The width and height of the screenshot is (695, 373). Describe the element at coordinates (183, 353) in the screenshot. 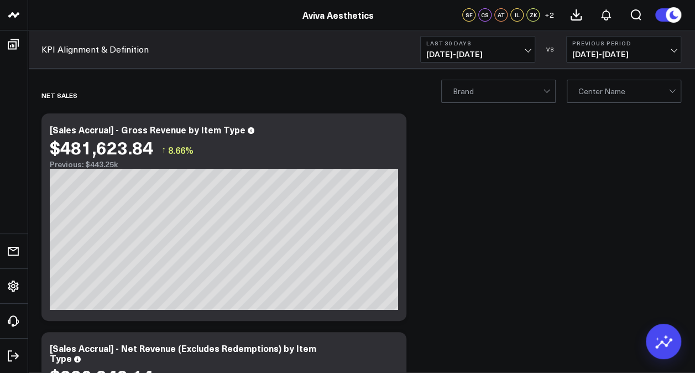

I see `div: [Sales Accrual] - Net Revenue (Excludes Redemptions) by Item Type` at that location.